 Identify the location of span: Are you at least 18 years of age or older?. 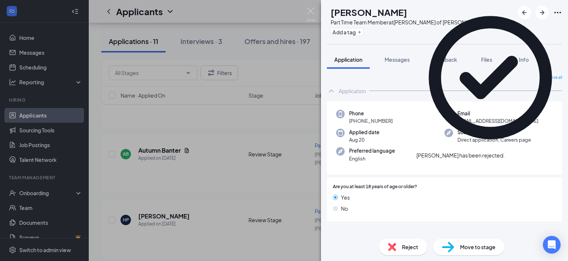
(375, 187).